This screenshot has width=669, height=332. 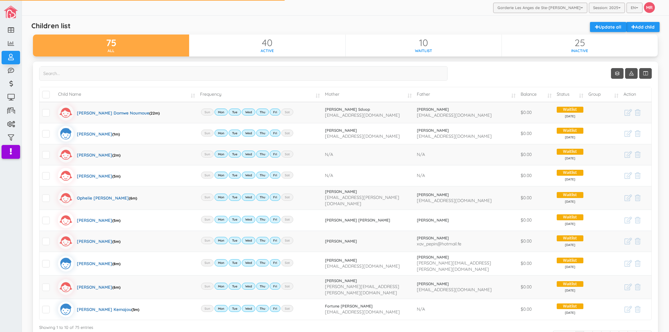 I want to click on div: 75, so click(x=111, y=43).